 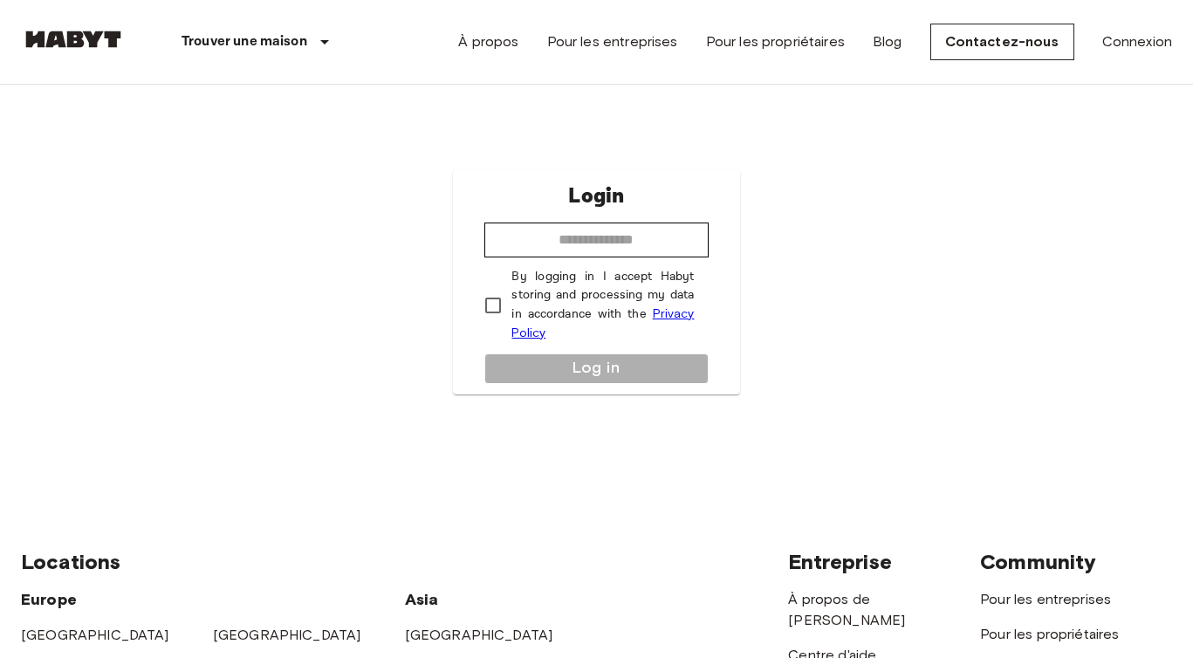 I want to click on a: Blog, so click(x=888, y=42).